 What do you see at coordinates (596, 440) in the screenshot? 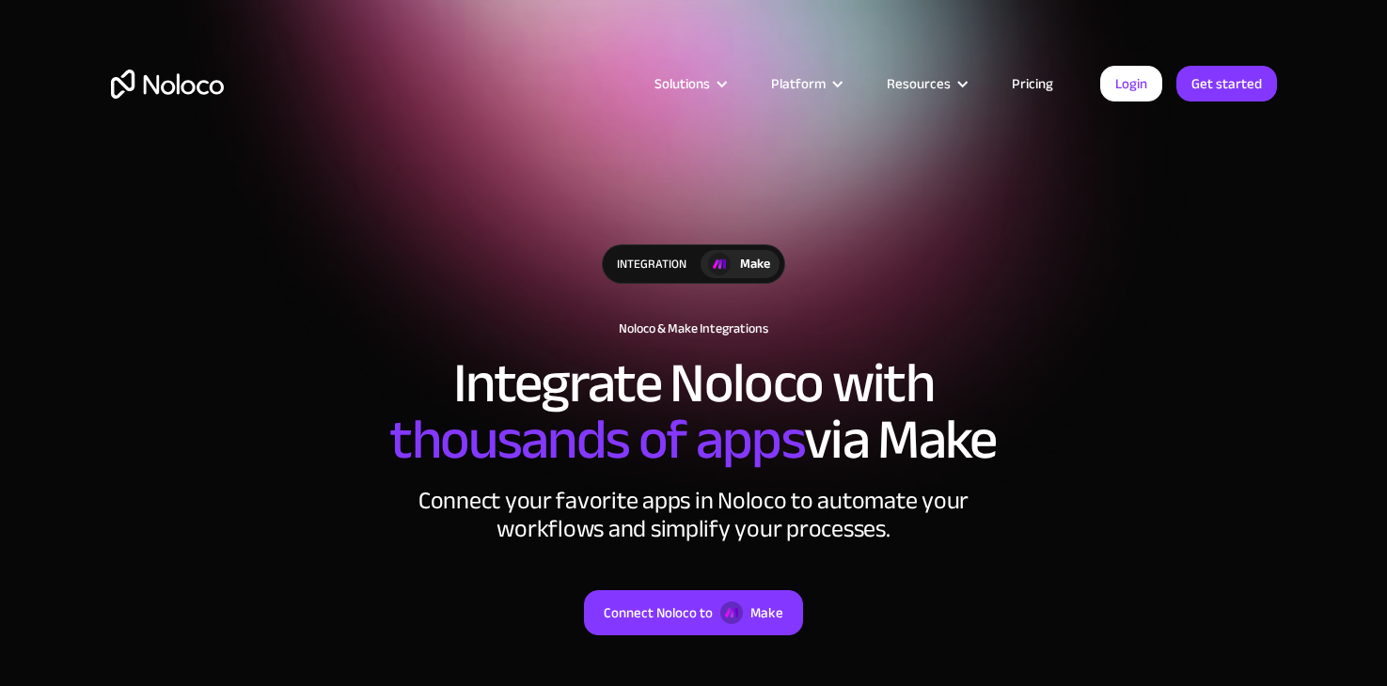
I see `span: thousands of apps` at bounding box center [596, 440].